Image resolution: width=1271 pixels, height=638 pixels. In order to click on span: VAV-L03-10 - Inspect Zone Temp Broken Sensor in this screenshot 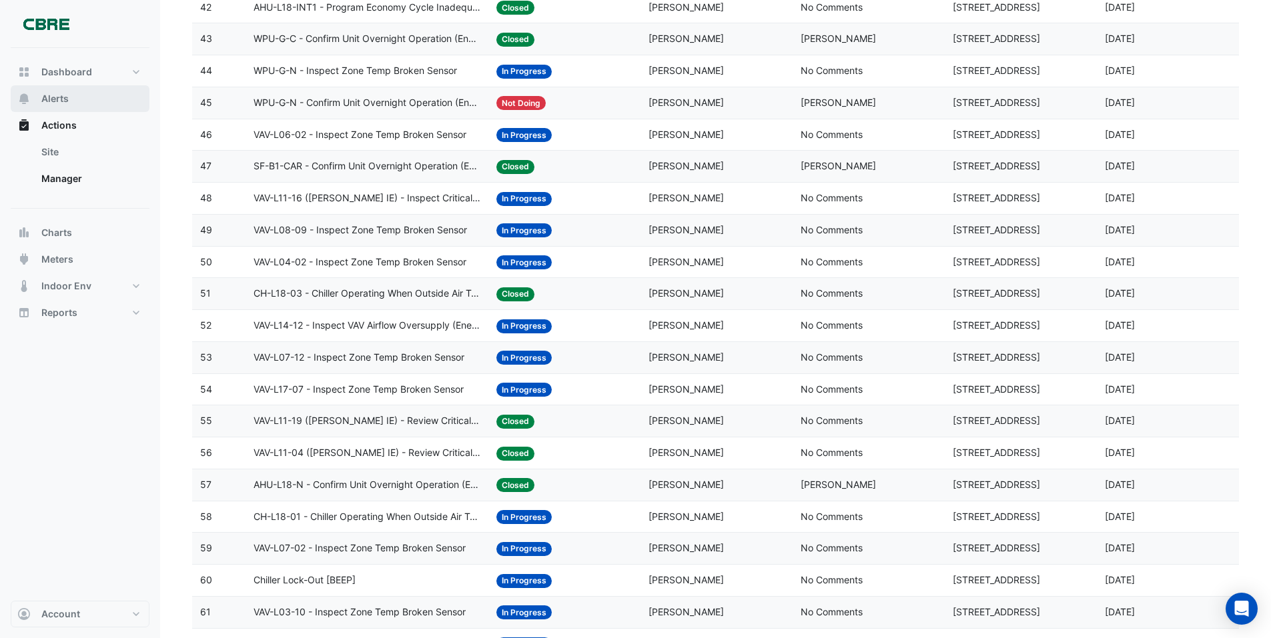, I will do `click(360, 612)`.